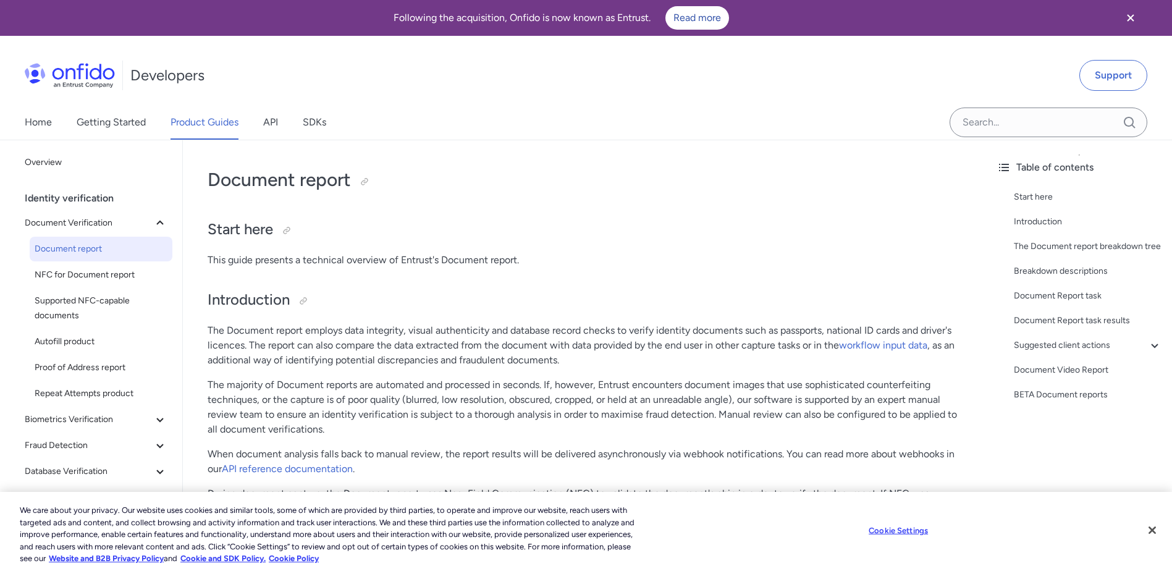 Image resolution: width=1172 pixels, height=571 pixels. I want to click on span: eID Verification, so click(88, 497).